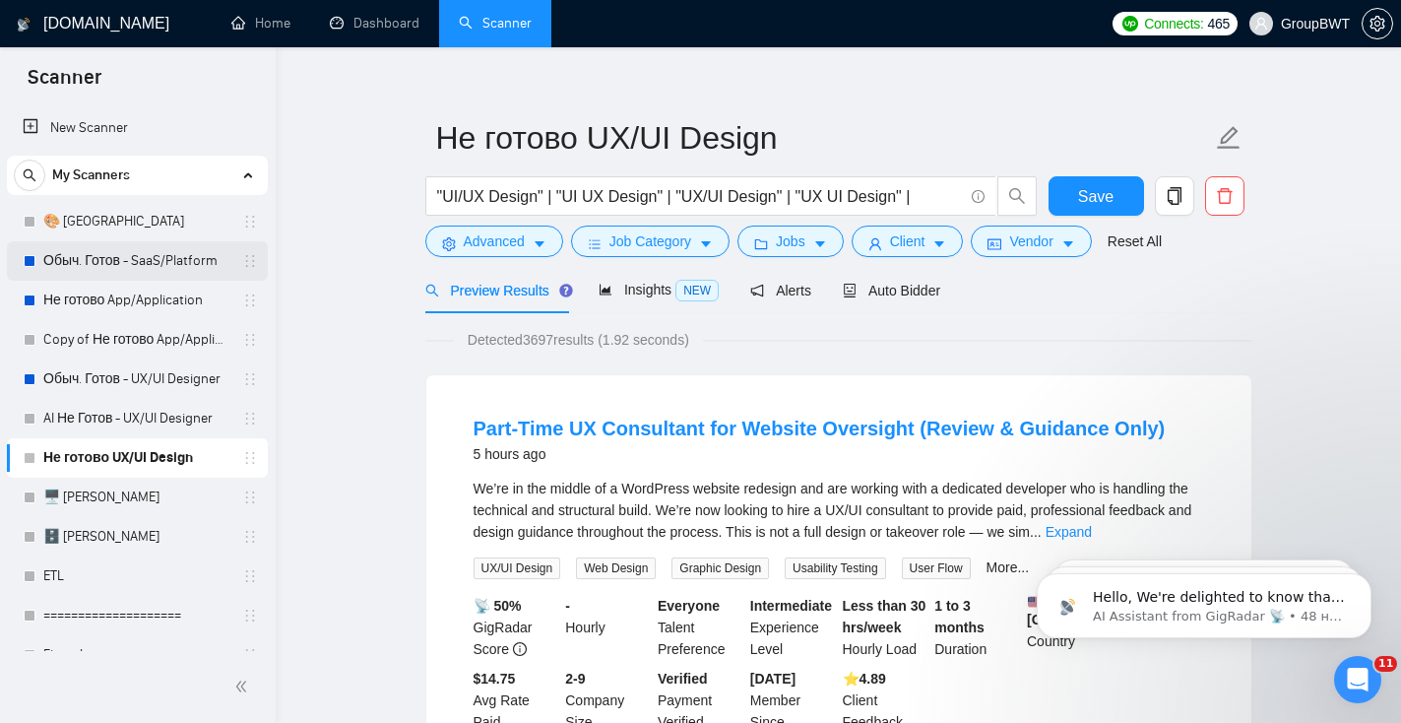  I want to click on a: Не готово UX/UI Design, so click(137, 458).